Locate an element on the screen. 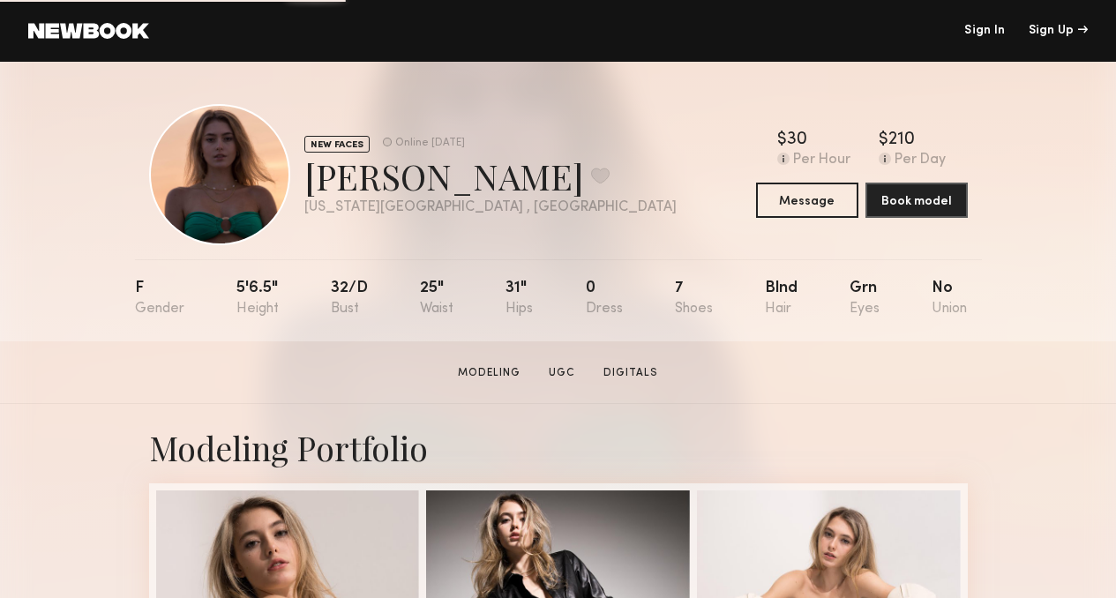 The width and height of the screenshot is (1116, 598). a: Sign In is located at coordinates (985, 31).